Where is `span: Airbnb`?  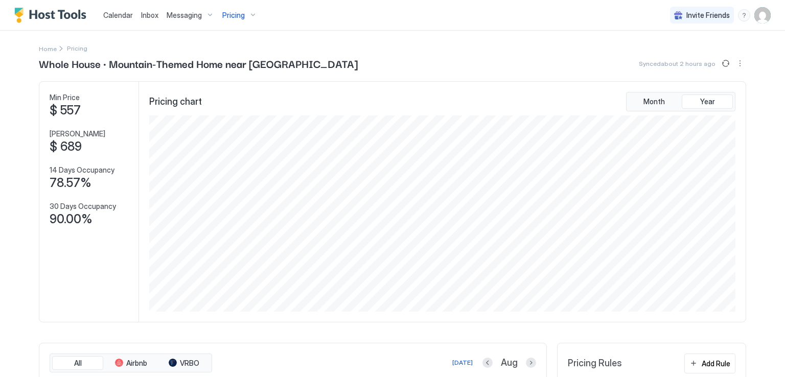
span: Airbnb is located at coordinates (136, 363).